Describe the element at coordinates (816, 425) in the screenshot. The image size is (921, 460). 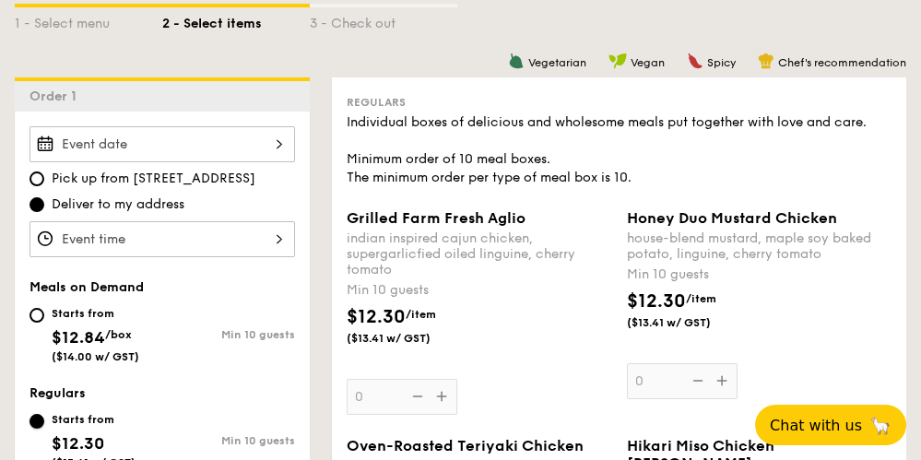
I see `span: Chat with us` at that location.